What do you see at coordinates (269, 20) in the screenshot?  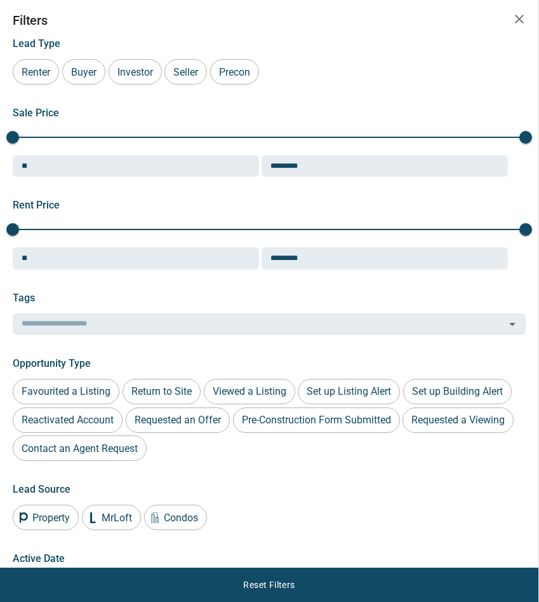 I see `h2: Filters` at bounding box center [269, 20].